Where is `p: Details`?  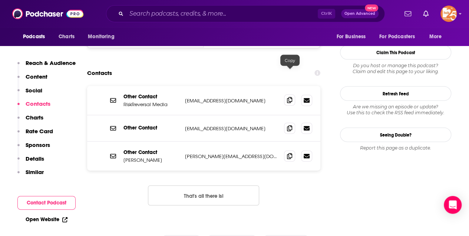 p: Details is located at coordinates (35, 158).